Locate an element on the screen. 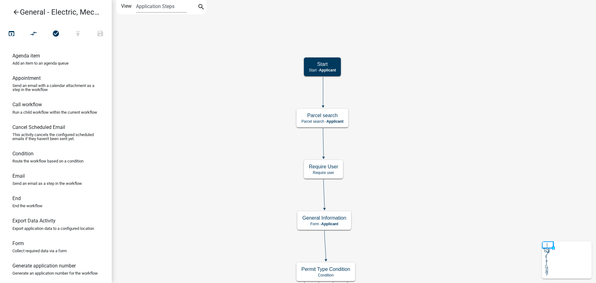 This screenshot has height=283, width=596. p: Form - is located at coordinates (324, 224).